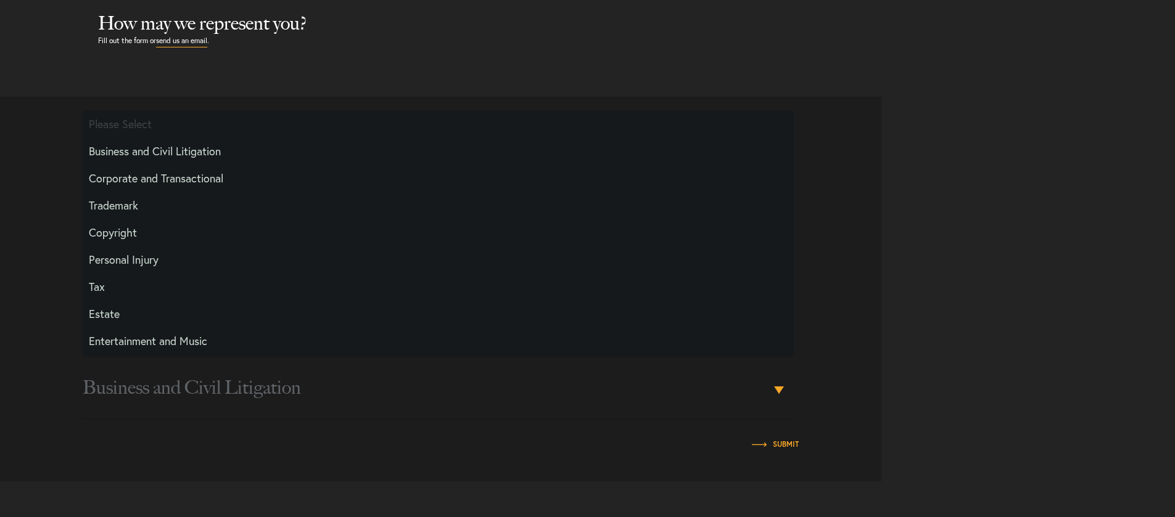 This screenshot has height=517, width=1175. What do you see at coordinates (438, 368) in the screenshot?
I see `li: Defamation` at bounding box center [438, 368].